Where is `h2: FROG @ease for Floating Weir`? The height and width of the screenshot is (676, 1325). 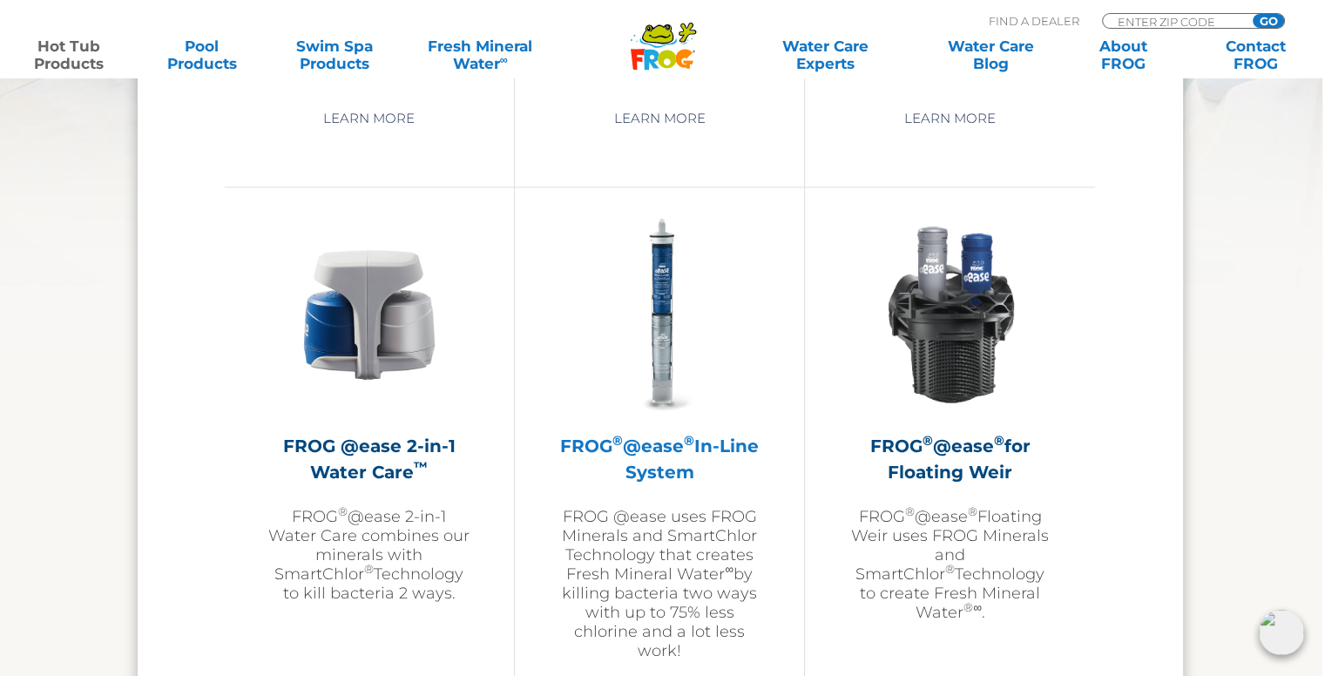
h2: FROG @ease for Floating Weir is located at coordinates (949, 459).